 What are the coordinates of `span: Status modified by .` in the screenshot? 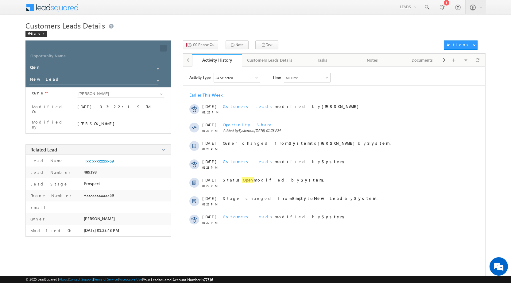 It's located at (274, 180).